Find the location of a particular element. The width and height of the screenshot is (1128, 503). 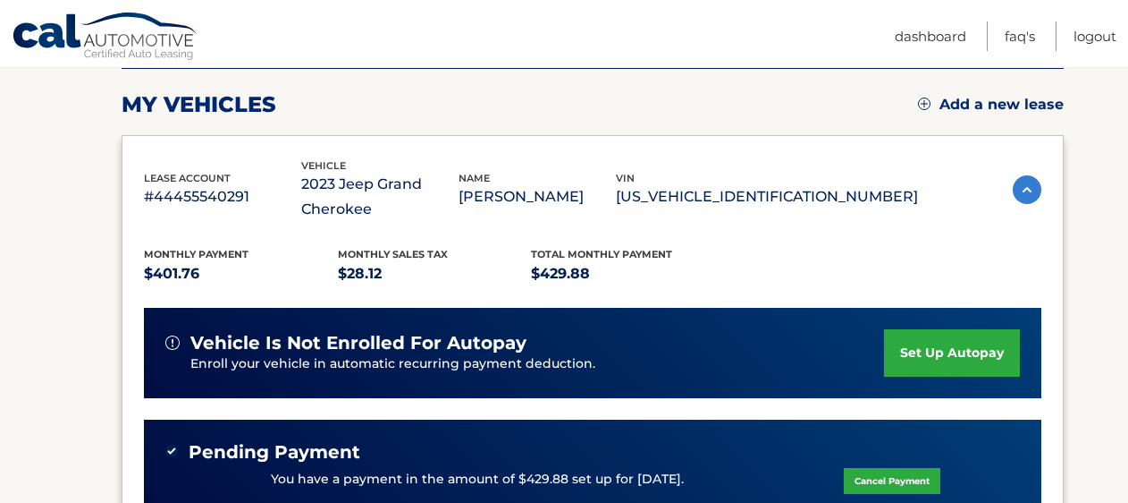

span: Monthly Payment is located at coordinates (196, 254).